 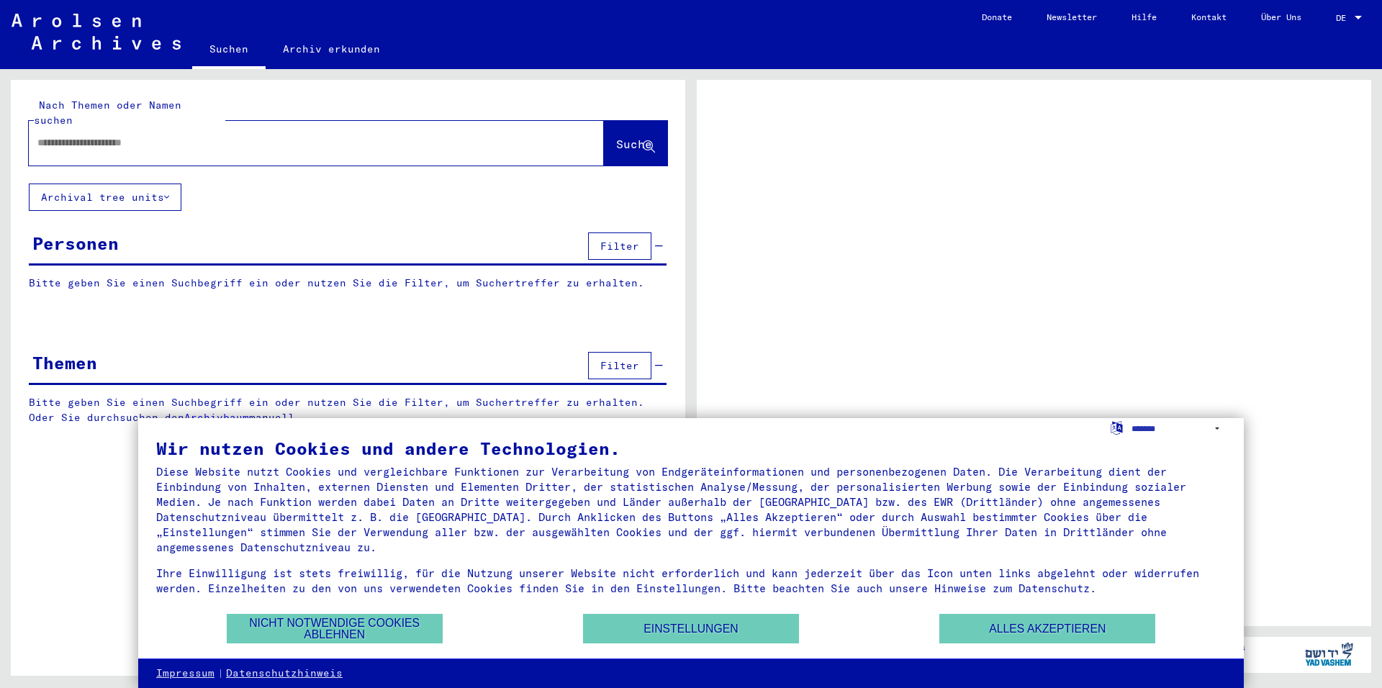 I want to click on button: Nicht notwendige Cookies ablehnen, so click(x=335, y=628).